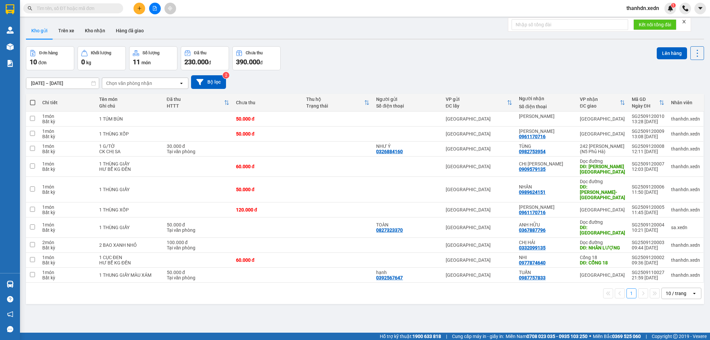 Image resolution: width=710 pixels, height=340 pixels. I want to click on button: Số lượng11món, so click(153, 58).